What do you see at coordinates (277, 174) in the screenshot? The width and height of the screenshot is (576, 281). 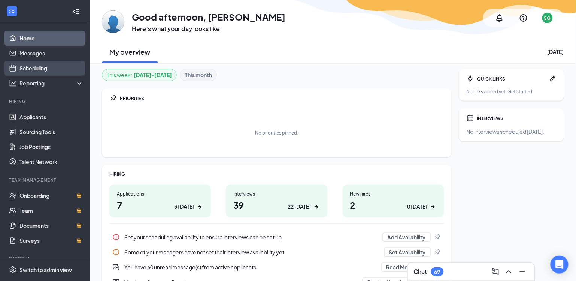 I see `div: HIRING` at bounding box center [277, 174].